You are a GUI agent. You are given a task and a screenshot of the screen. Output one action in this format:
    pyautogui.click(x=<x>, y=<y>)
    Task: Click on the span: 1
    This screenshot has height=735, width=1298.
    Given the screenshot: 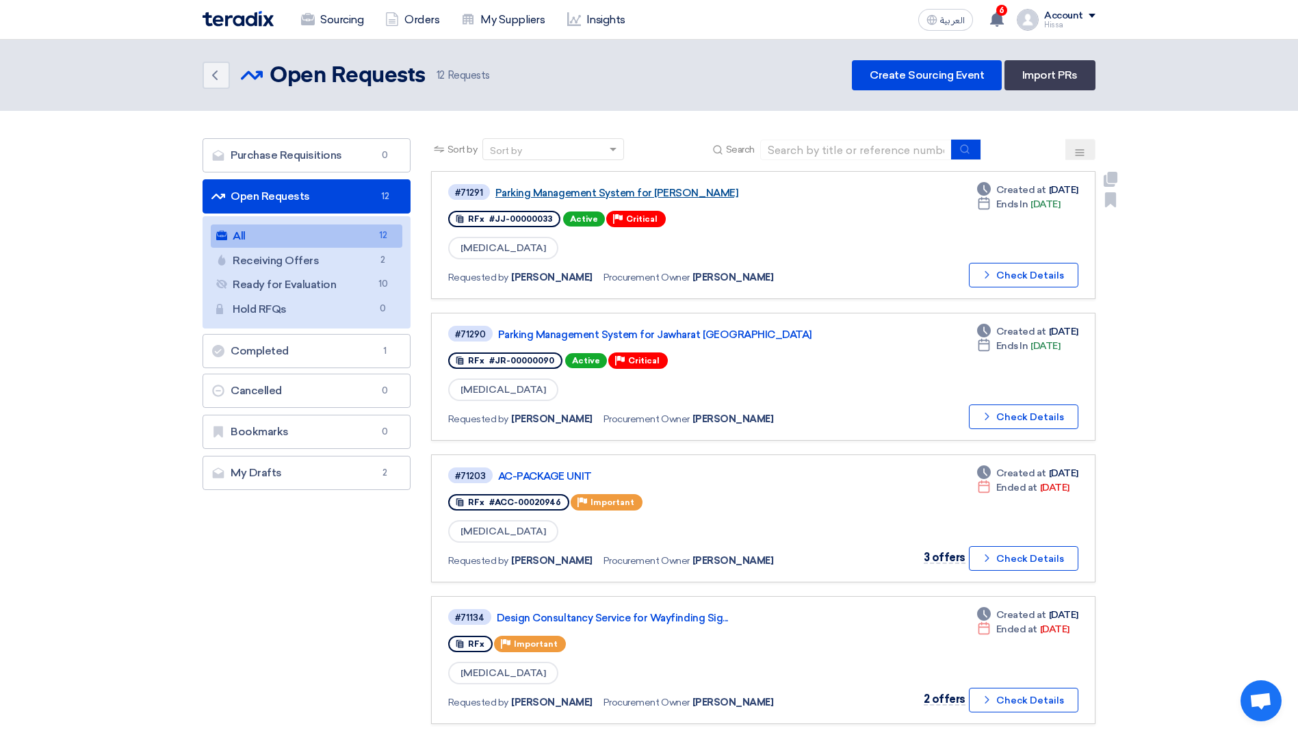 What is the action you would take?
    pyautogui.click(x=385, y=351)
    